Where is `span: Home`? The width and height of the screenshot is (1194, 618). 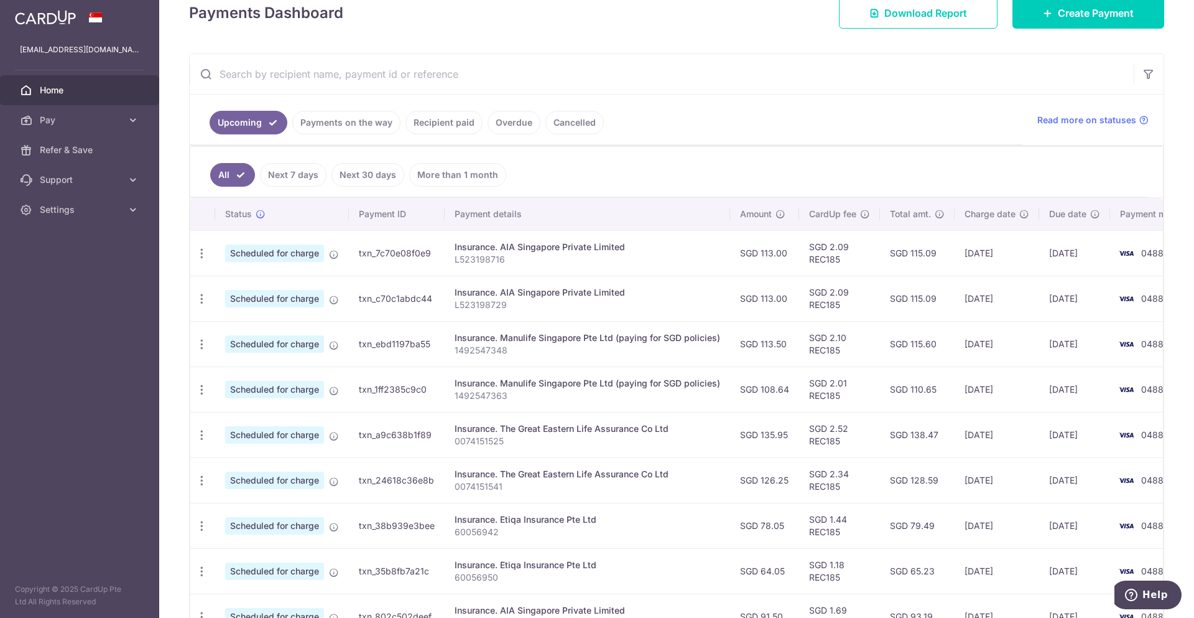
span: Home is located at coordinates (81, 90).